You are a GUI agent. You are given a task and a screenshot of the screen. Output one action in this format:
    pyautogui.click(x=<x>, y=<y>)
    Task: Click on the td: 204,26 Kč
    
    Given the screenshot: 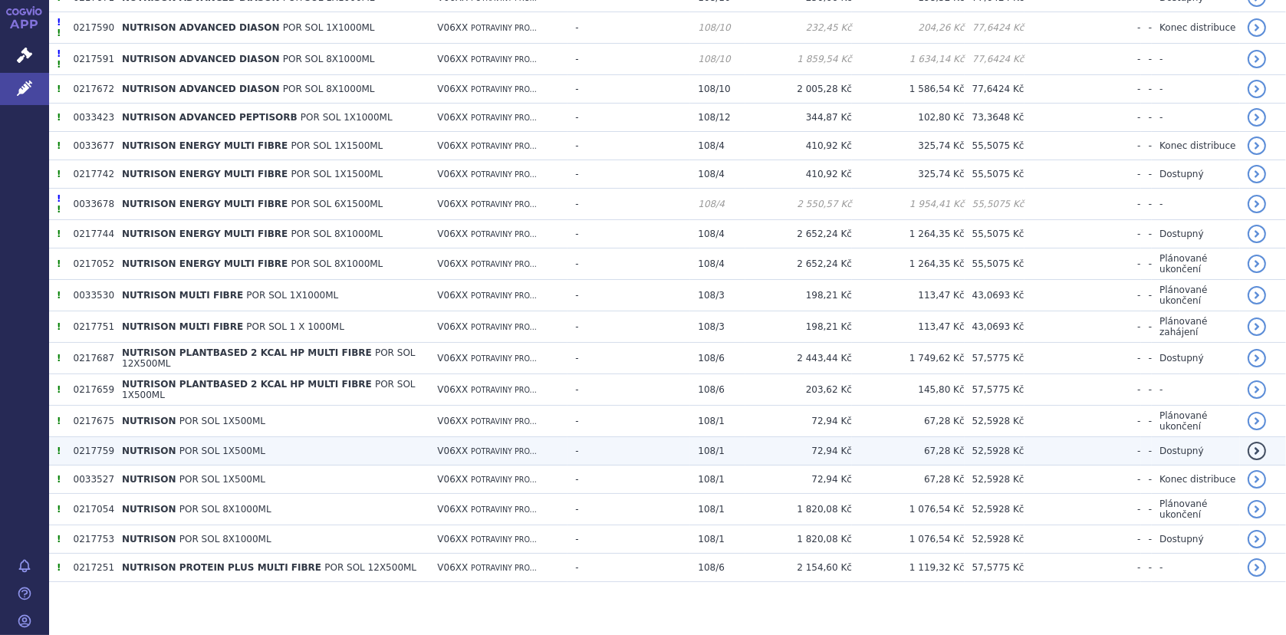 What is the action you would take?
    pyautogui.click(x=908, y=28)
    